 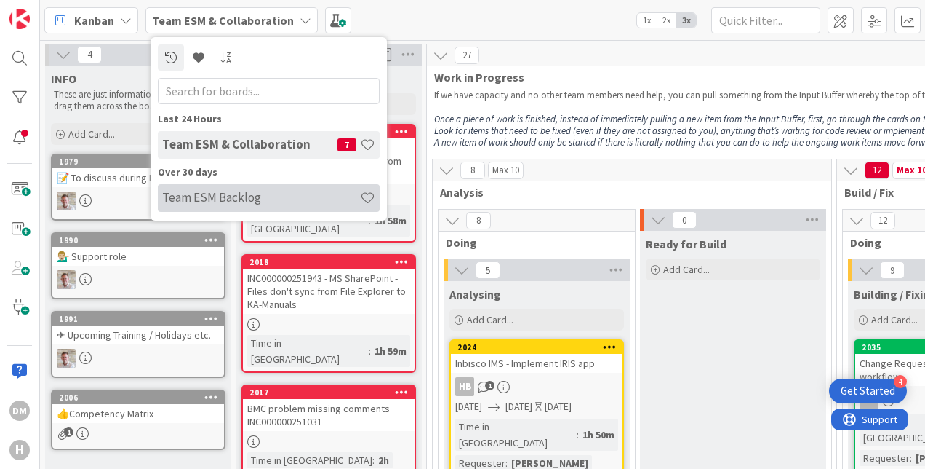 I want to click on div: 💁🏼‍♂️ Support role, so click(x=138, y=256).